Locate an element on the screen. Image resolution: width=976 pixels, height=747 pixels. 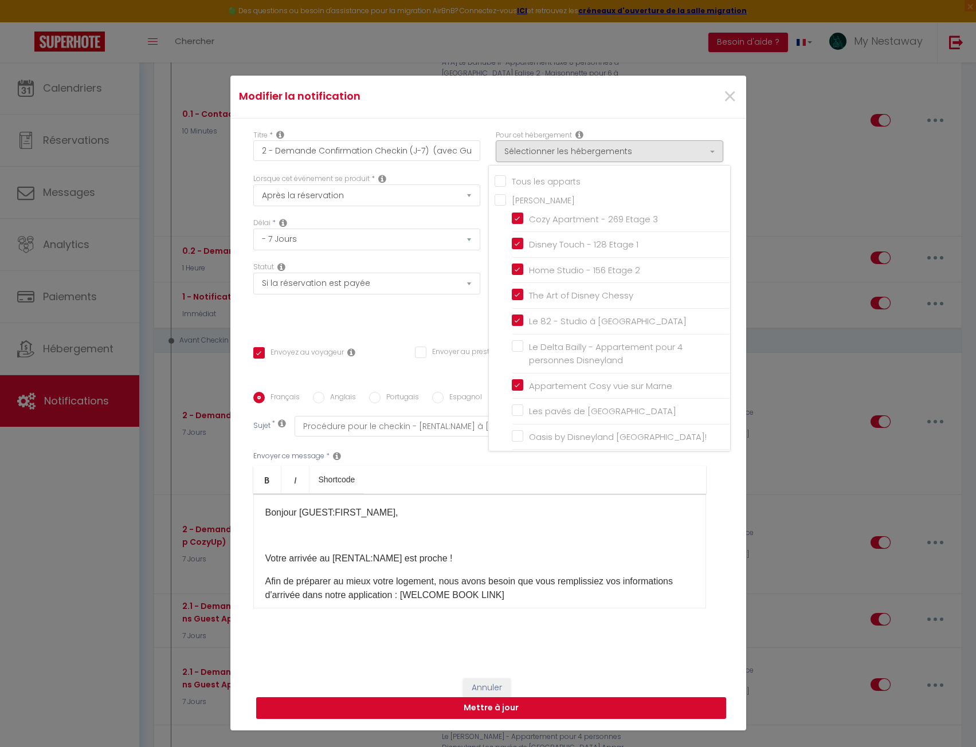
span: Home Studio - 156 Etage 2 is located at coordinates (584, 270).